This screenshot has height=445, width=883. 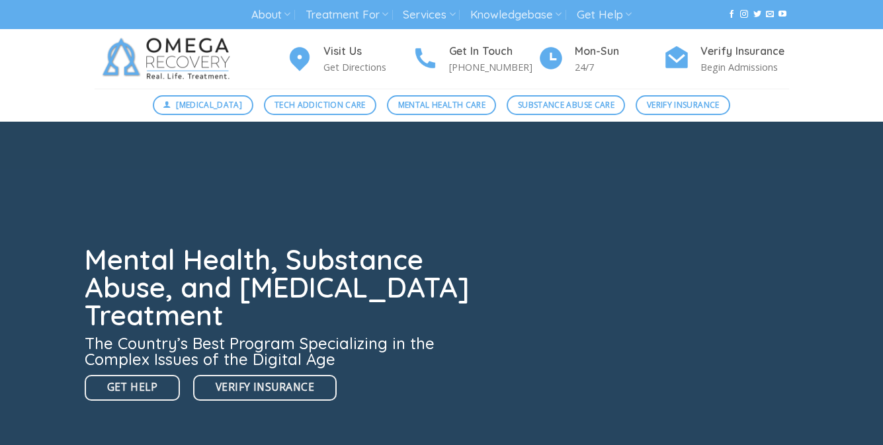 I want to click on span: Substance Abuse Care, so click(x=566, y=105).